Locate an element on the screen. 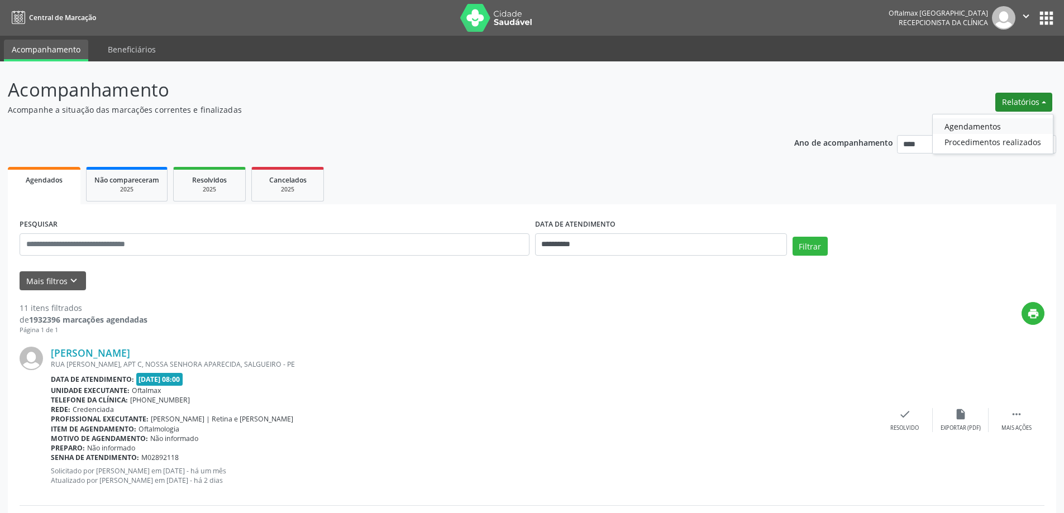 Image resolution: width=1064 pixels, height=513 pixels. span: Não compareceram is located at coordinates (127, 180).